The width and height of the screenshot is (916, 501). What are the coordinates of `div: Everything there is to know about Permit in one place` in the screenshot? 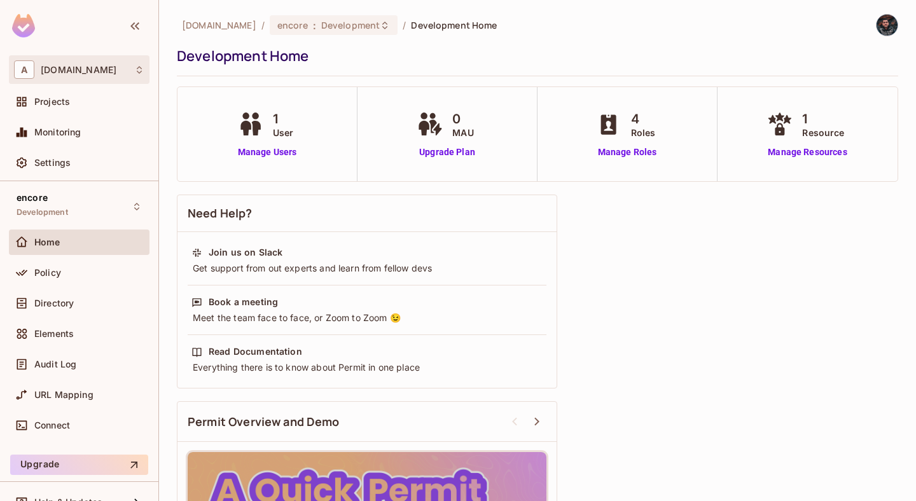 It's located at (367, 368).